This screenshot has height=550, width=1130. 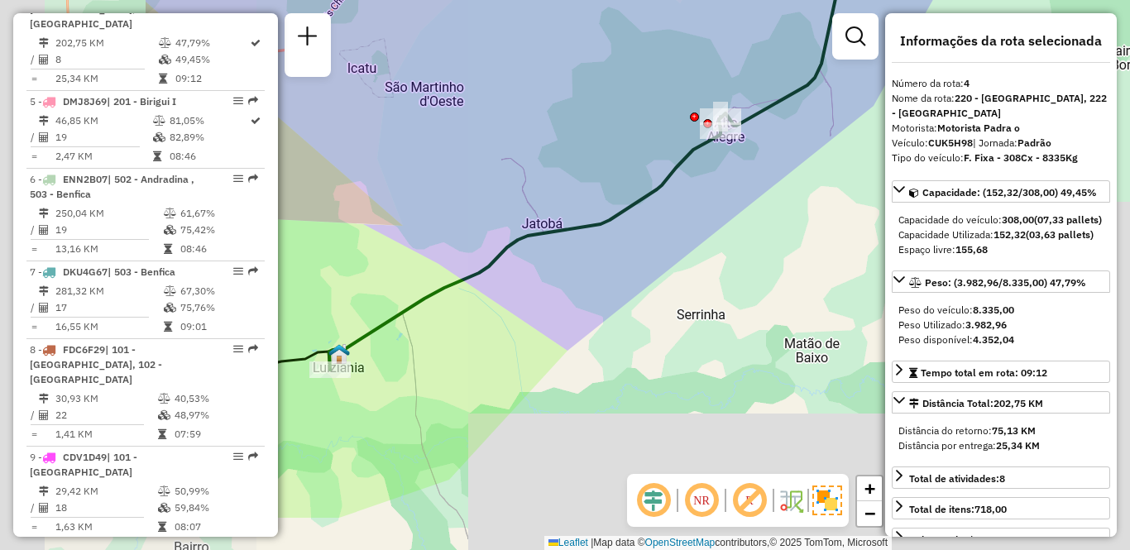 What do you see at coordinates (1001, 446) in the screenshot?
I see `div: Distância por entrega:` at bounding box center [1001, 446].